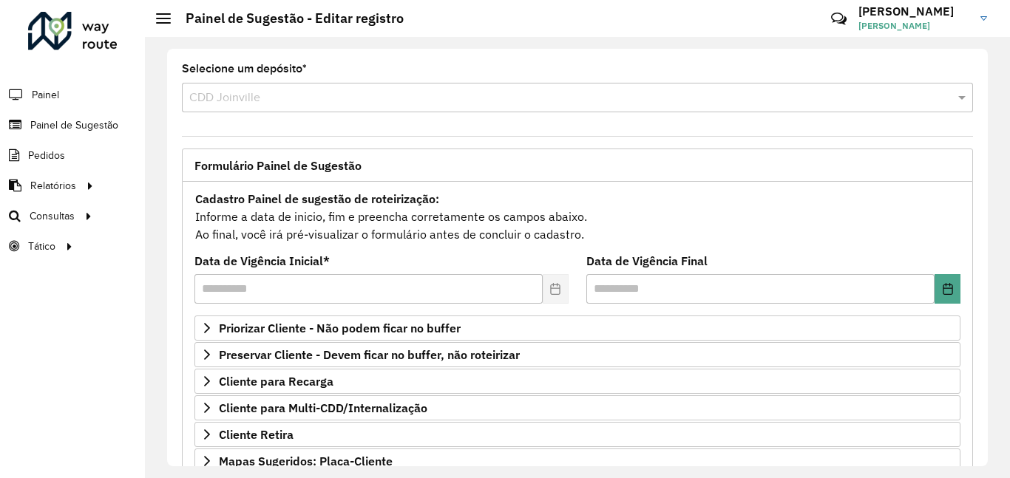  I want to click on h2: Painel de Sugestão - Editar registro, so click(287, 18).